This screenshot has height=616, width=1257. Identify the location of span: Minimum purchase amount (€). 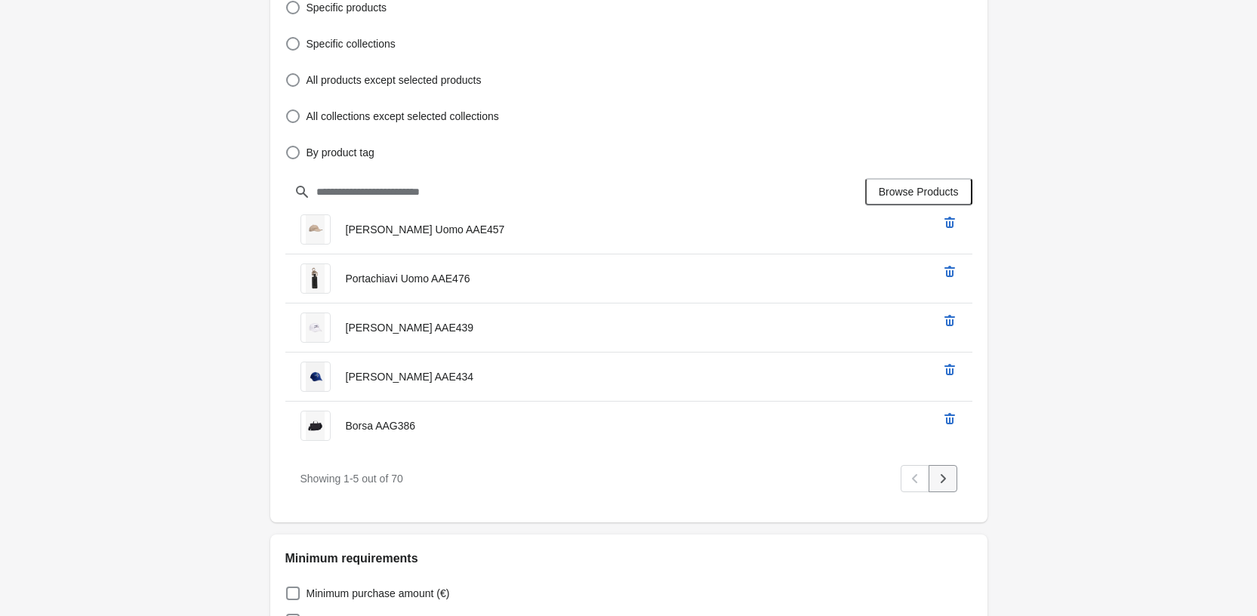
(378, 593).